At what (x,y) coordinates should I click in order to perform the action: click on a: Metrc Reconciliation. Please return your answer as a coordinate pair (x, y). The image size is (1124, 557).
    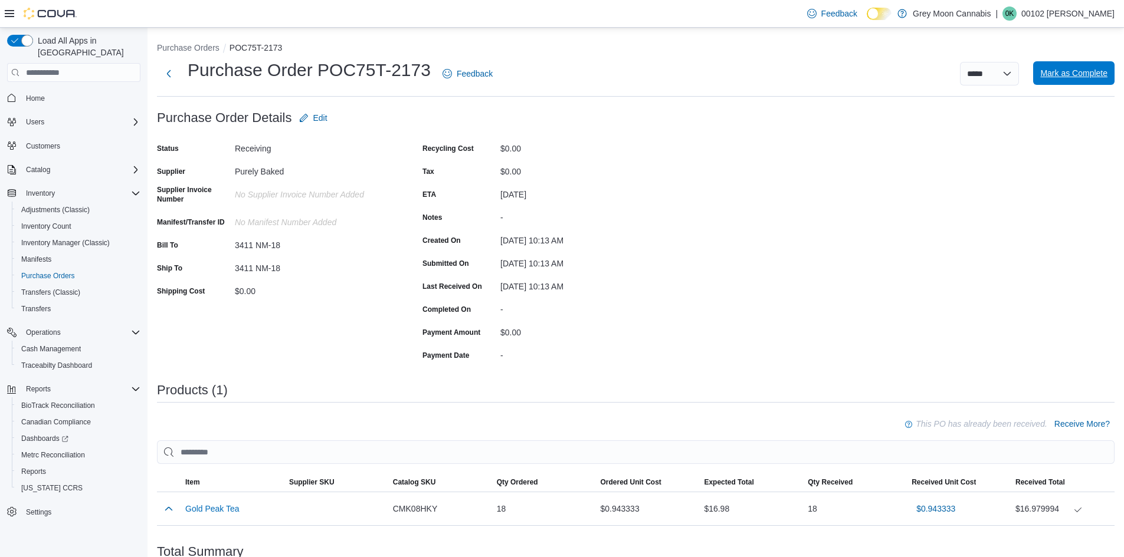
    Looking at the image, I should click on (53, 455).